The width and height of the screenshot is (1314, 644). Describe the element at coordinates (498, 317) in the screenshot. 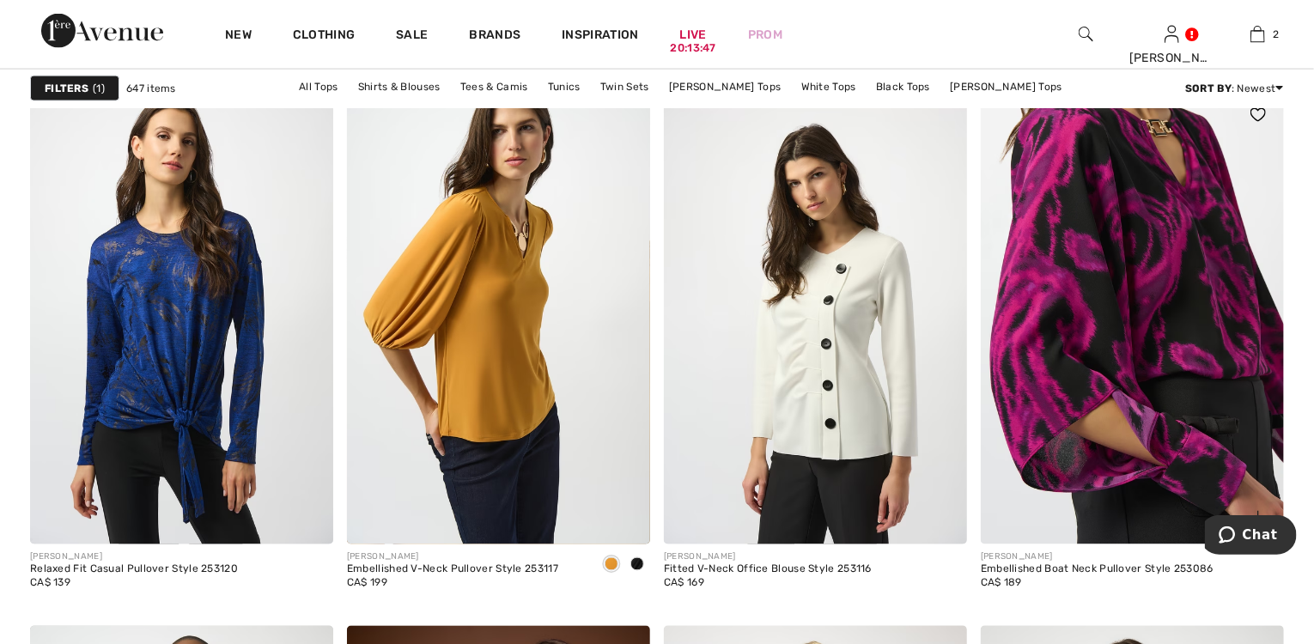

I see `img: Embellished V-Neck Pullover Style 253117. Black` at that location.